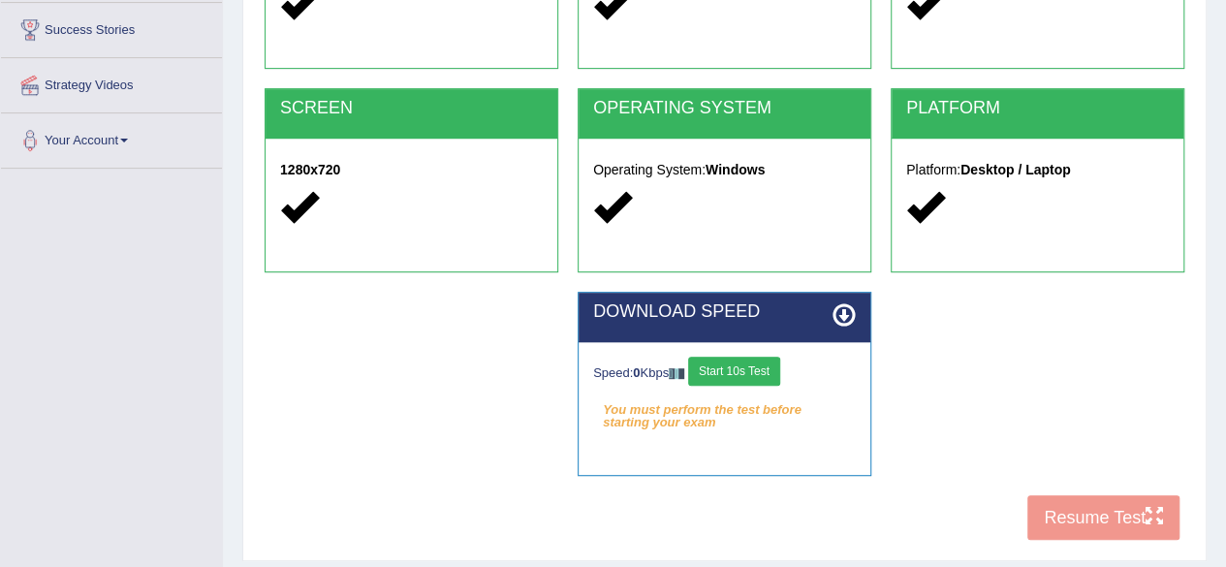  I want to click on em: You must perform the test before starting your exam, so click(724, 410).